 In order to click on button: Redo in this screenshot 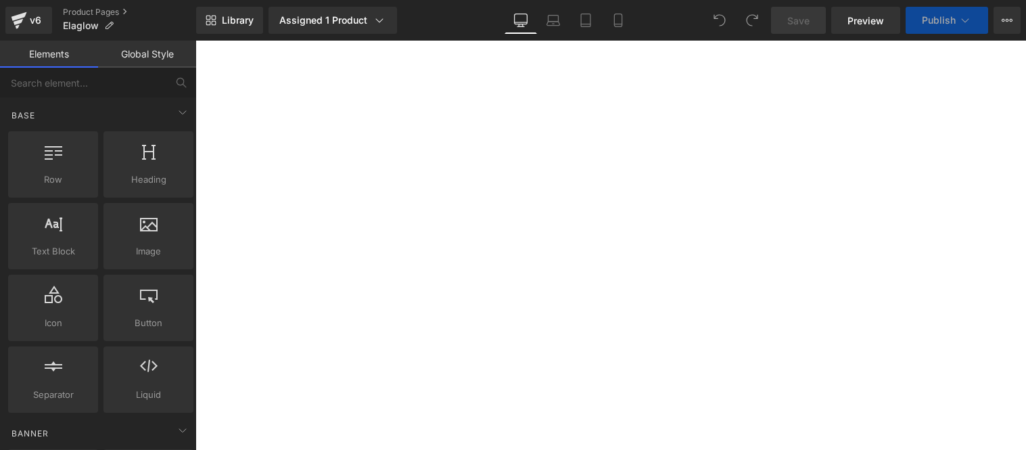, I will do `click(752, 20)`.